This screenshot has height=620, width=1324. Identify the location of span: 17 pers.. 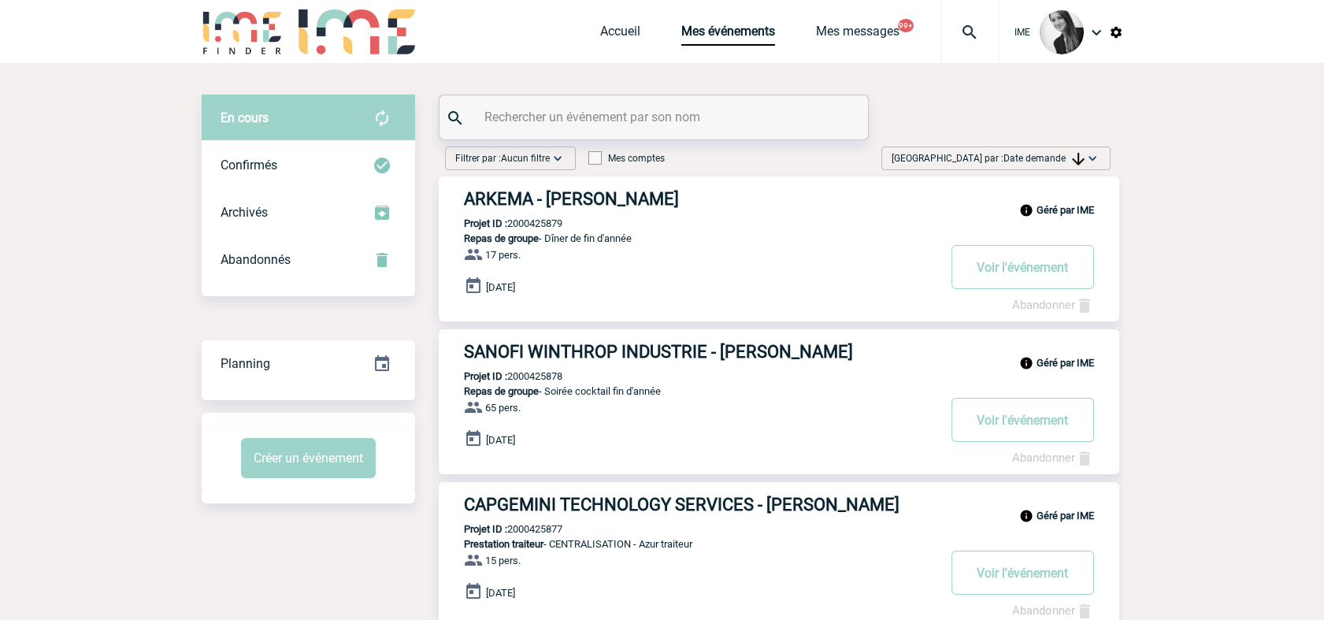
(503, 254).